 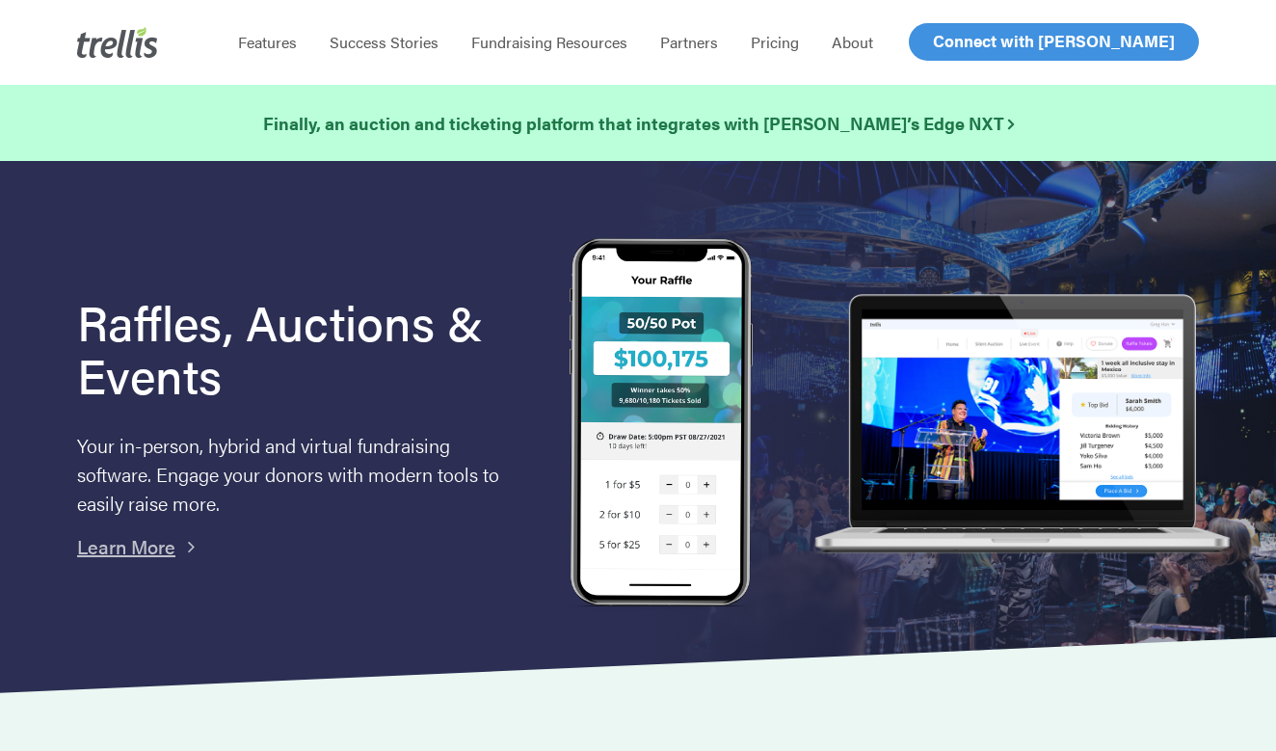 What do you see at coordinates (549, 42) in the screenshot?
I see `a: Fundraising Resources` at bounding box center [549, 42].